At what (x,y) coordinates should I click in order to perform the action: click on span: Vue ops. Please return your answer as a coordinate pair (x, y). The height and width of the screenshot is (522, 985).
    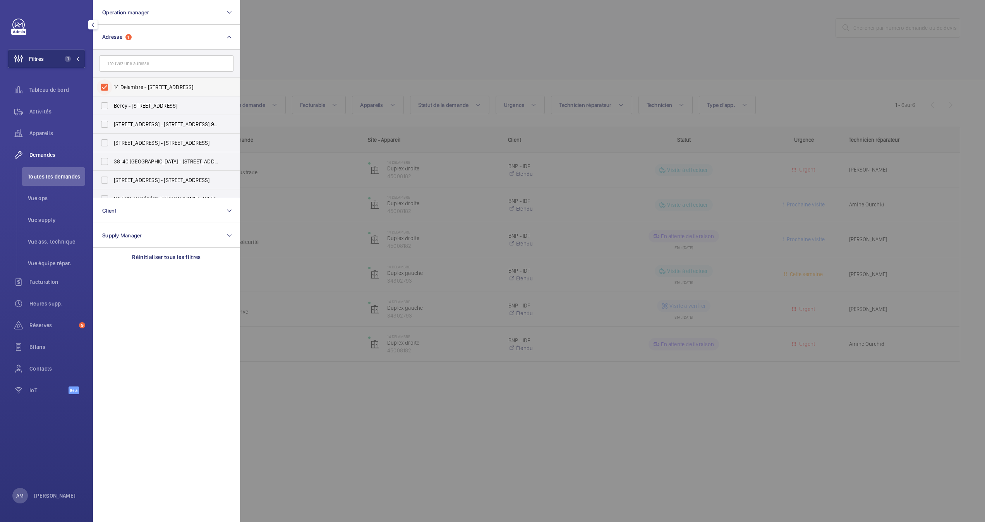
    Looking at the image, I should click on (57, 198).